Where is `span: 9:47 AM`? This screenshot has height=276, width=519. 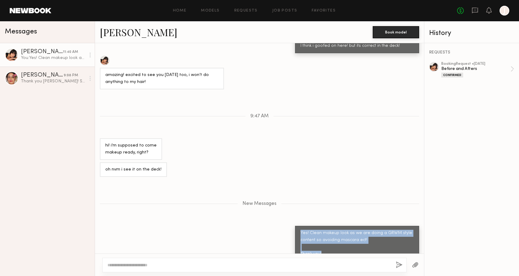
span: 9:47 AM is located at coordinates (260, 116).